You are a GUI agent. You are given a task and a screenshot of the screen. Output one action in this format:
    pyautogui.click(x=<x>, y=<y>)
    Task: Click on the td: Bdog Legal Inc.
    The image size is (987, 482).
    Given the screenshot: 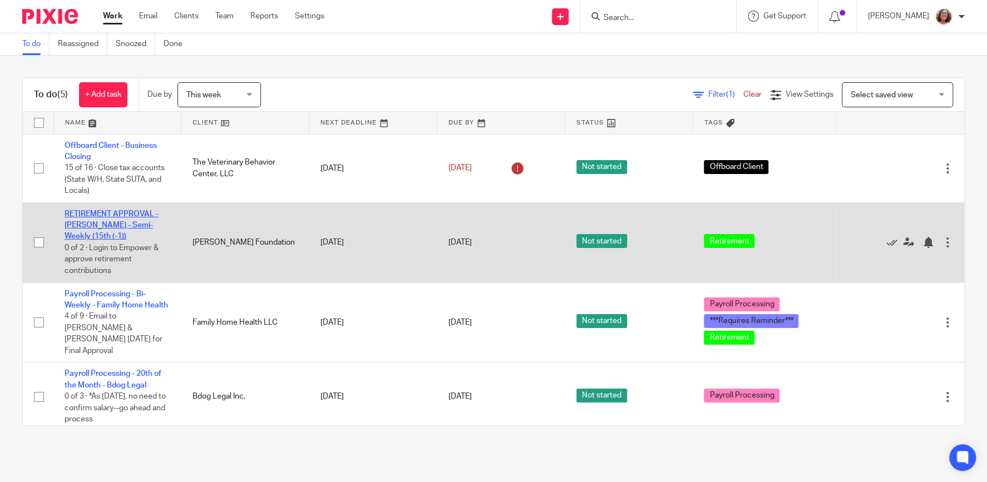 What is the action you would take?
    pyautogui.click(x=245, y=397)
    